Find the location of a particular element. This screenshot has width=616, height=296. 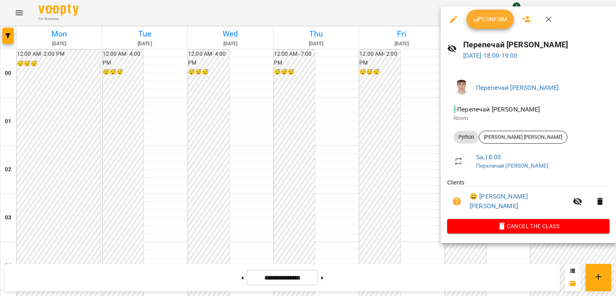

a: Sa , 18:00 is located at coordinates (488, 157).